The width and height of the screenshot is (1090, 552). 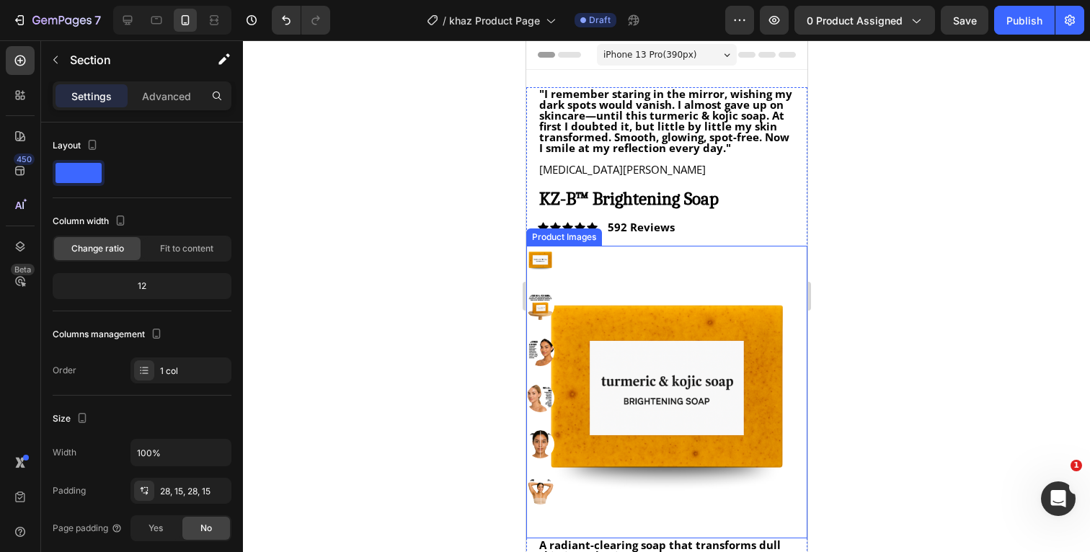 What do you see at coordinates (142, 286) in the screenshot?
I see `div: 12` at bounding box center [142, 286].